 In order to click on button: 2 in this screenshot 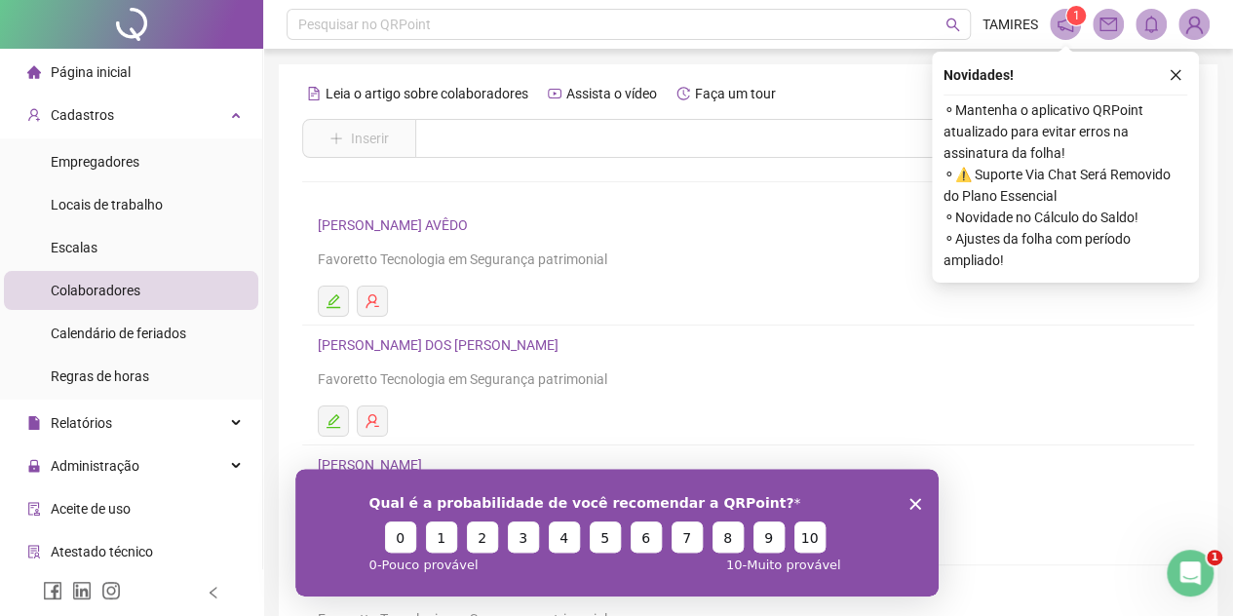, I will do `click(187, 68)`.